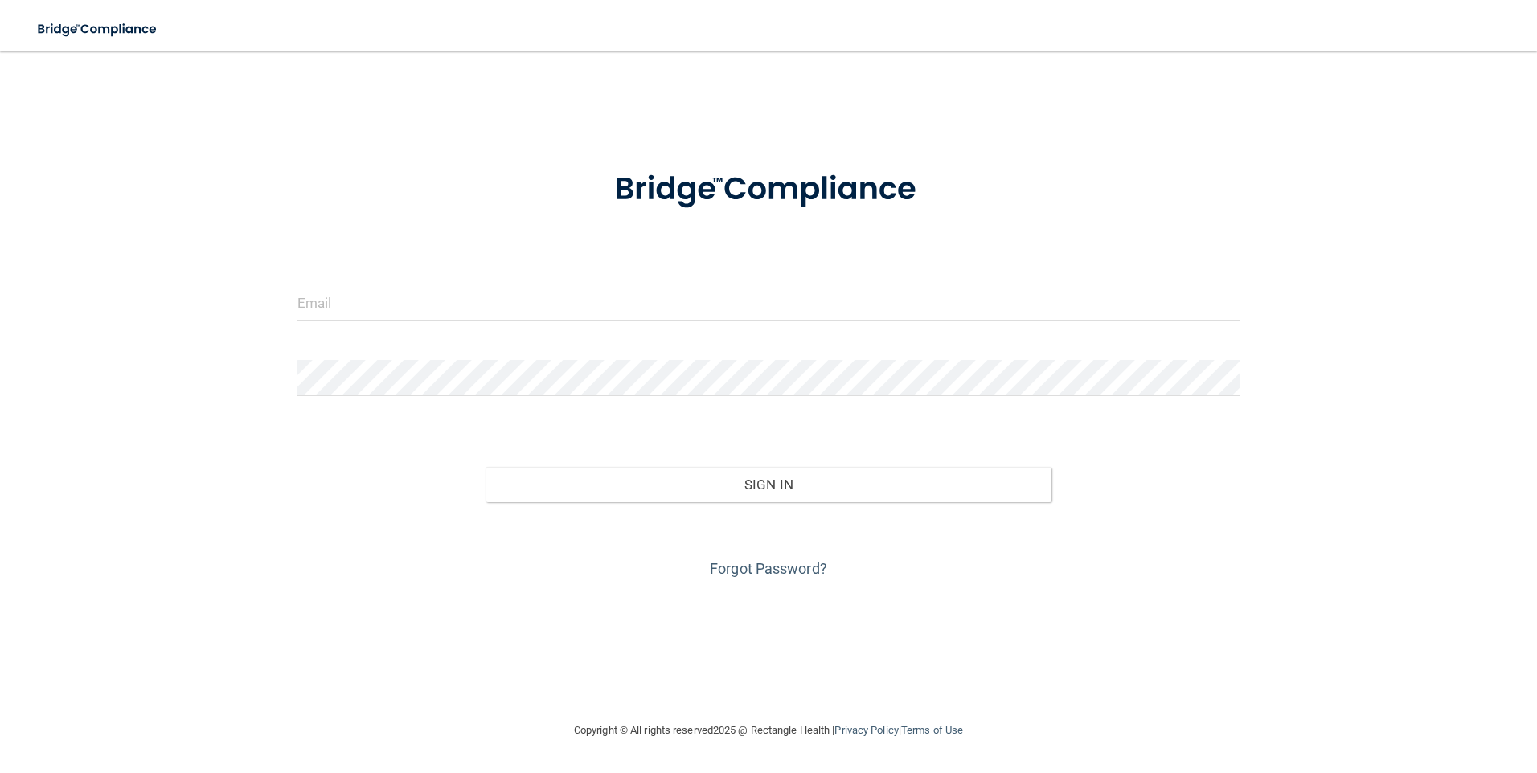  What do you see at coordinates (768, 568) in the screenshot?
I see `a: Forgot Password?` at bounding box center [768, 568].